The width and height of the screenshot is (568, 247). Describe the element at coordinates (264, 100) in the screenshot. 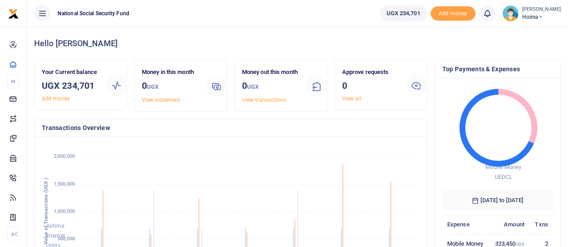

I see `a: View transactions` at that location.